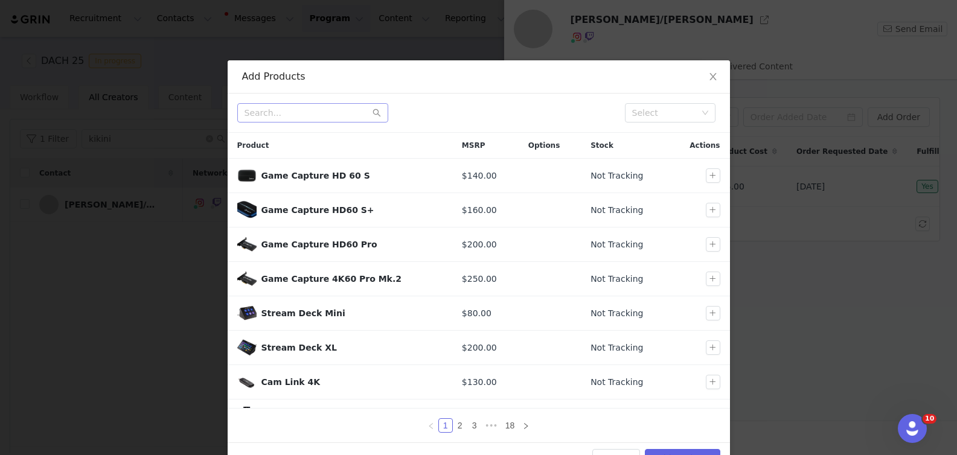  Describe the element at coordinates (713, 77) in the screenshot. I see `i: icon: close` at that location.